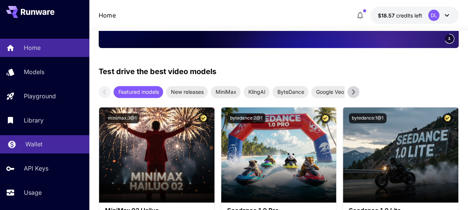  Describe the element at coordinates (138, 92) in the screenshot. I see `div: Featured models` at that location.